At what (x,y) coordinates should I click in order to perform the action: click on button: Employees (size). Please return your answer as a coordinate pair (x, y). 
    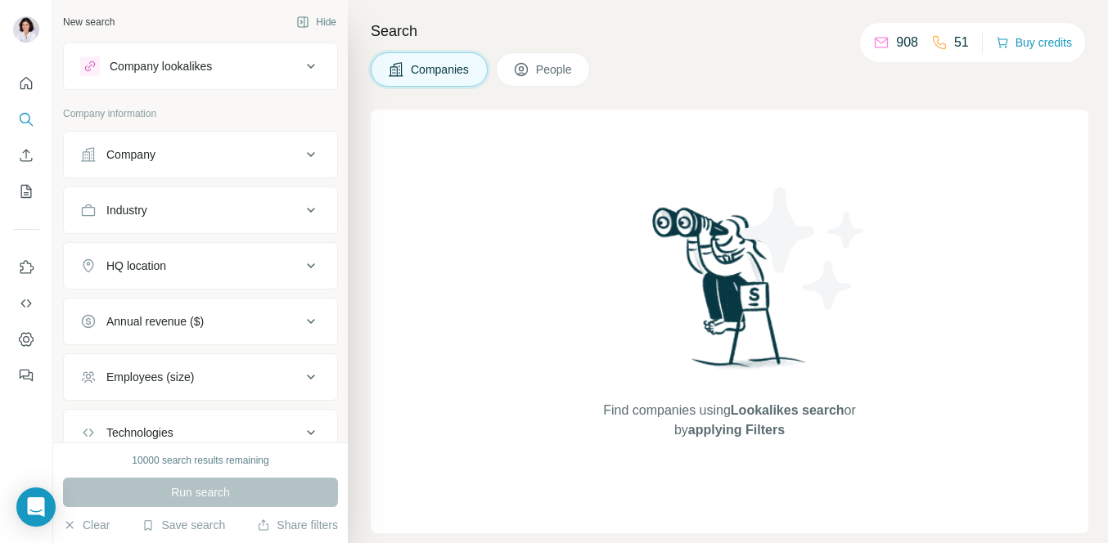
    Looking at the image, I should click on (200, 377).